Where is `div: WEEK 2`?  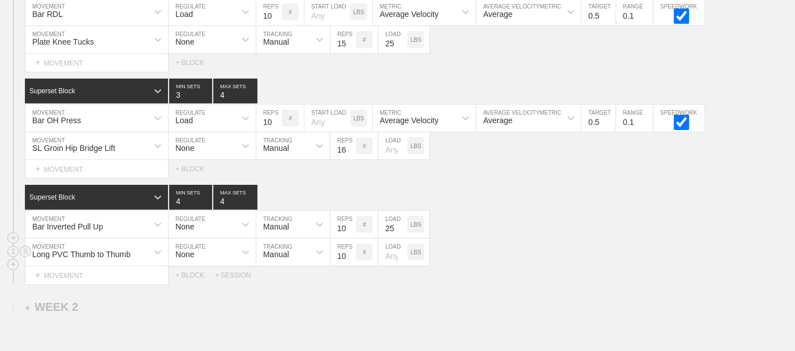
div: WEEK 2 is located at coordinates (51, 307).